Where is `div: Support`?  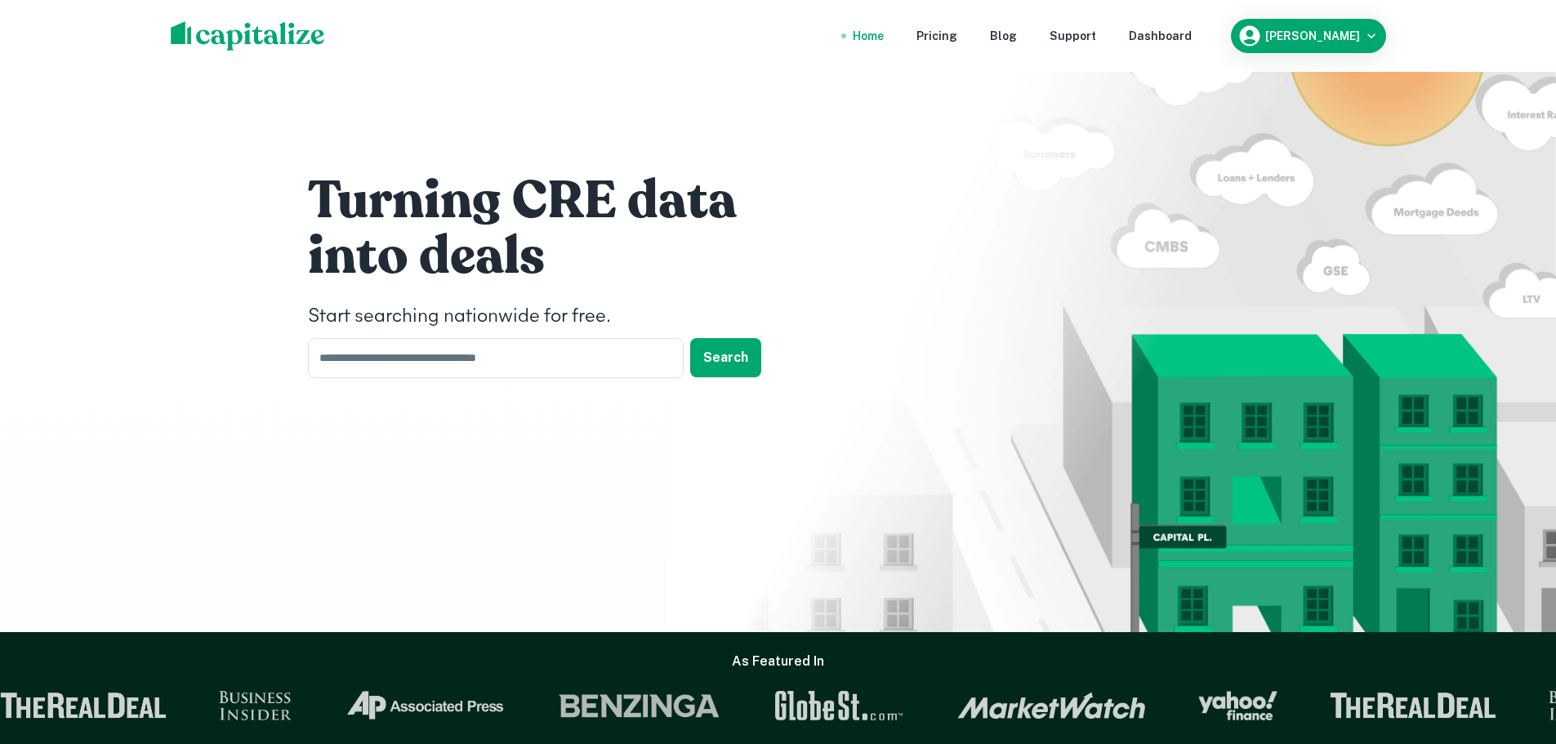
div: Support is located at coordinates (1072, 36).